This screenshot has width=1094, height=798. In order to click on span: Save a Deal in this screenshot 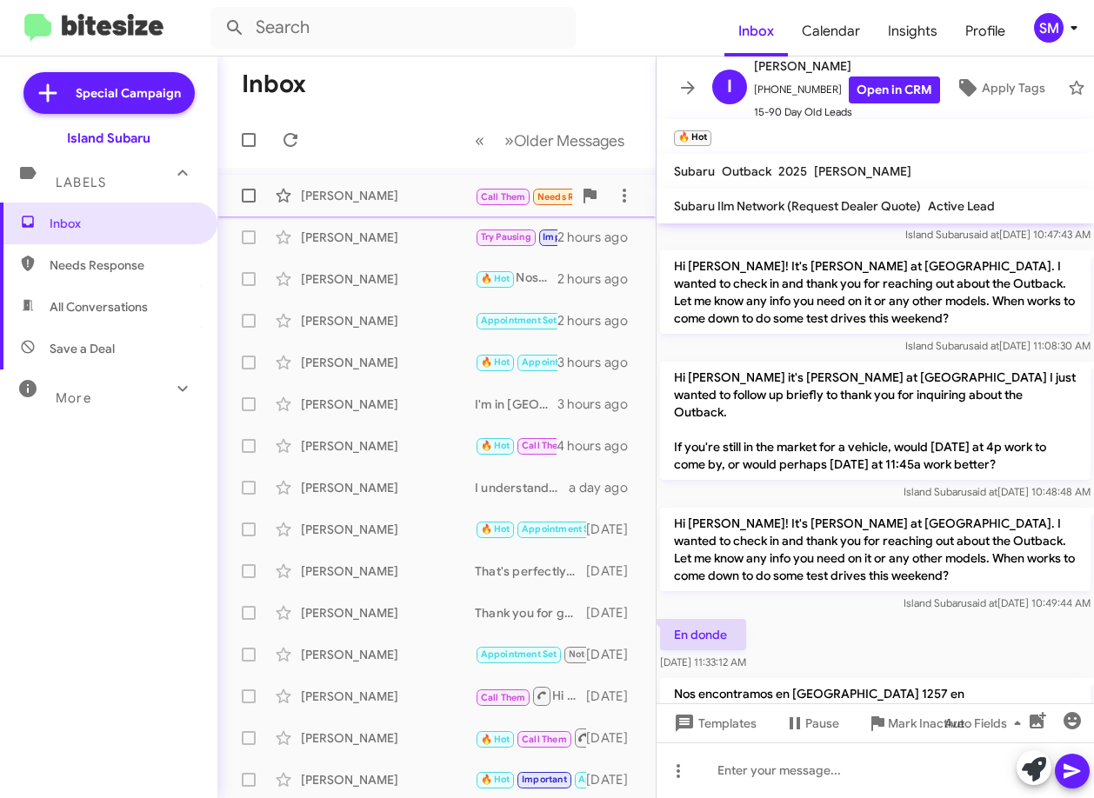, I will do `click(82, 349)`.